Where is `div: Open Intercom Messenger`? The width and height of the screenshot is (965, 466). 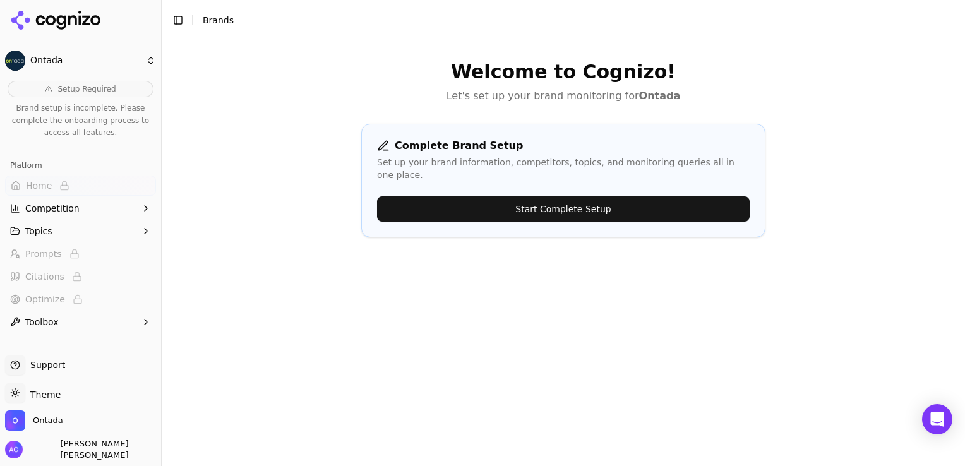
div: Open Intercom Messenger is located at coordinates (937, 419).